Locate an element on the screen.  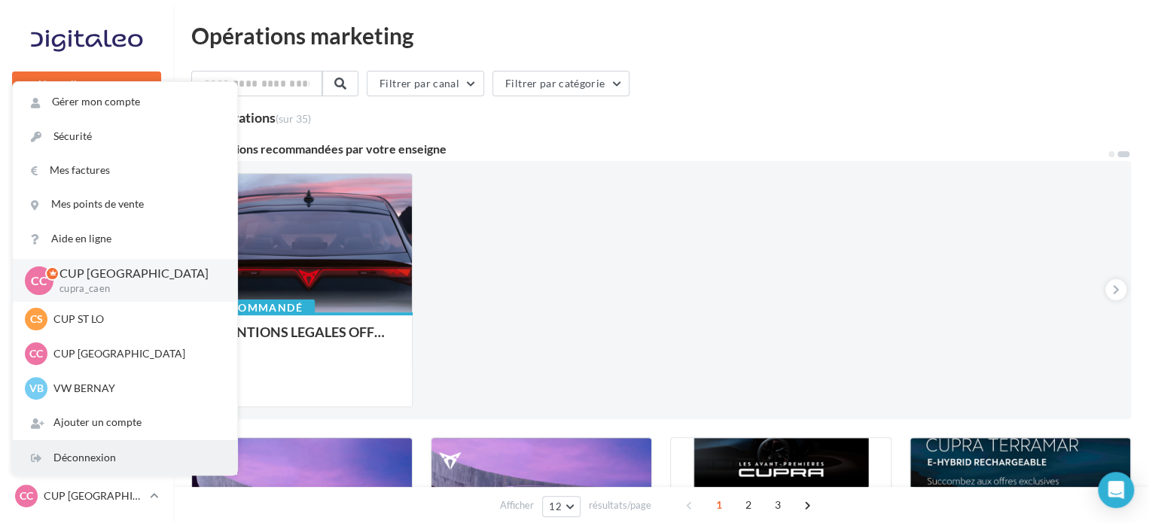
div: MENTIONS LEGALES OFFRES GENERIQUES PRESSE is located at coordinates (308, 340).